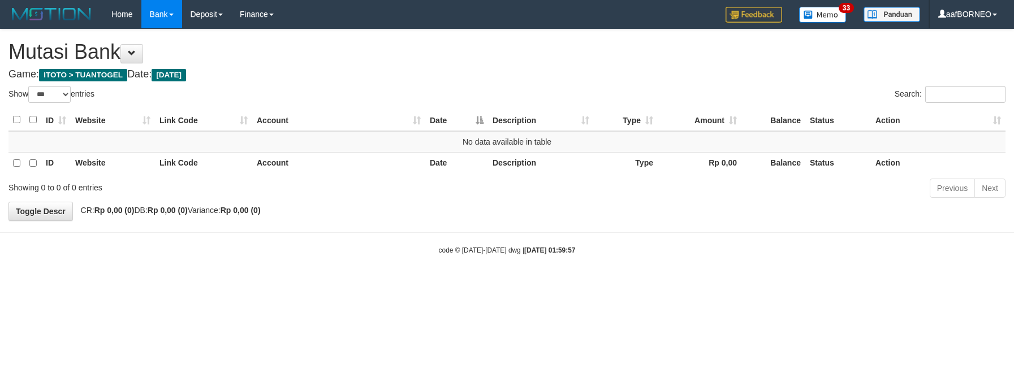  Describe the element at coordinates (938, 120) in the screenshot. I see `th: Action: activate to sort column ascending` at that location.